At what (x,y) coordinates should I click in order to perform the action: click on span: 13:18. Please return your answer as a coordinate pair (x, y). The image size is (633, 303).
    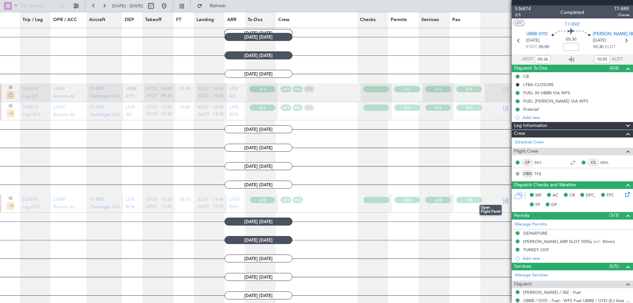
    Looking at the image, I should click on (218, 114).